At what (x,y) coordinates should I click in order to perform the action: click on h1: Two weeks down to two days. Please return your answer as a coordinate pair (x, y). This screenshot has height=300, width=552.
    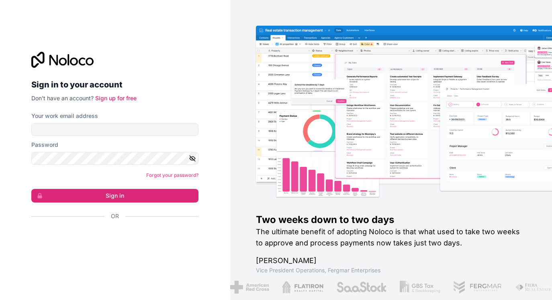
    Looking at the image, I should click on (391, 220).